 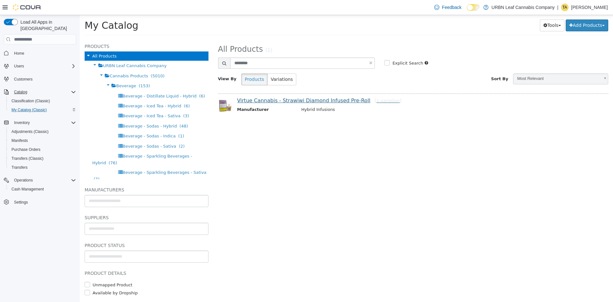 I want to click on span: (3), so click(x=106, y=101).